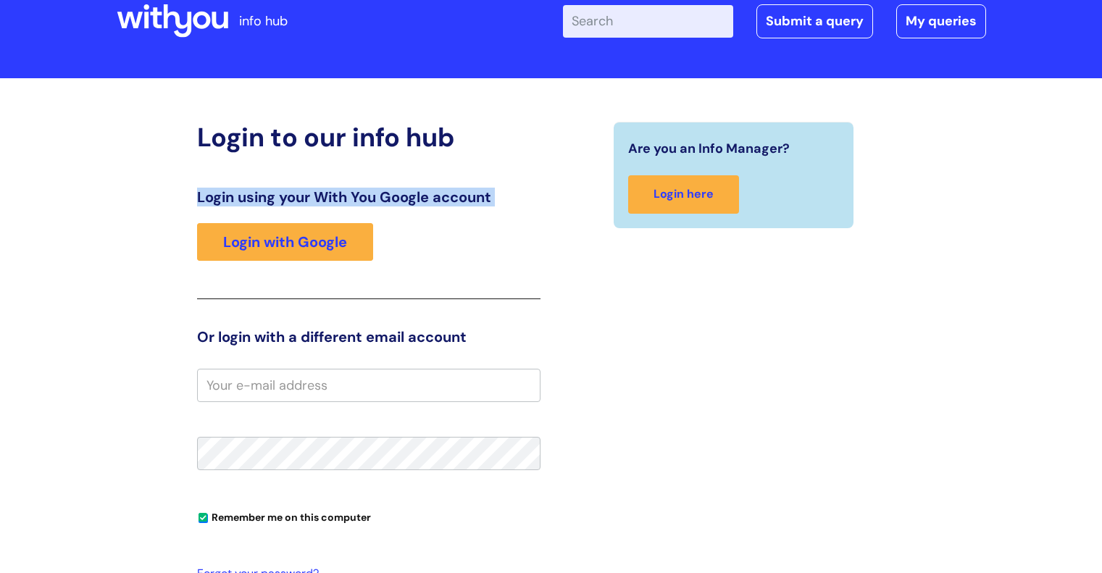 The image size is (1102, 573). Describe the element at coordinates (284, 516) in the screenshot. I see `label: Remember me on this computer` at that location.